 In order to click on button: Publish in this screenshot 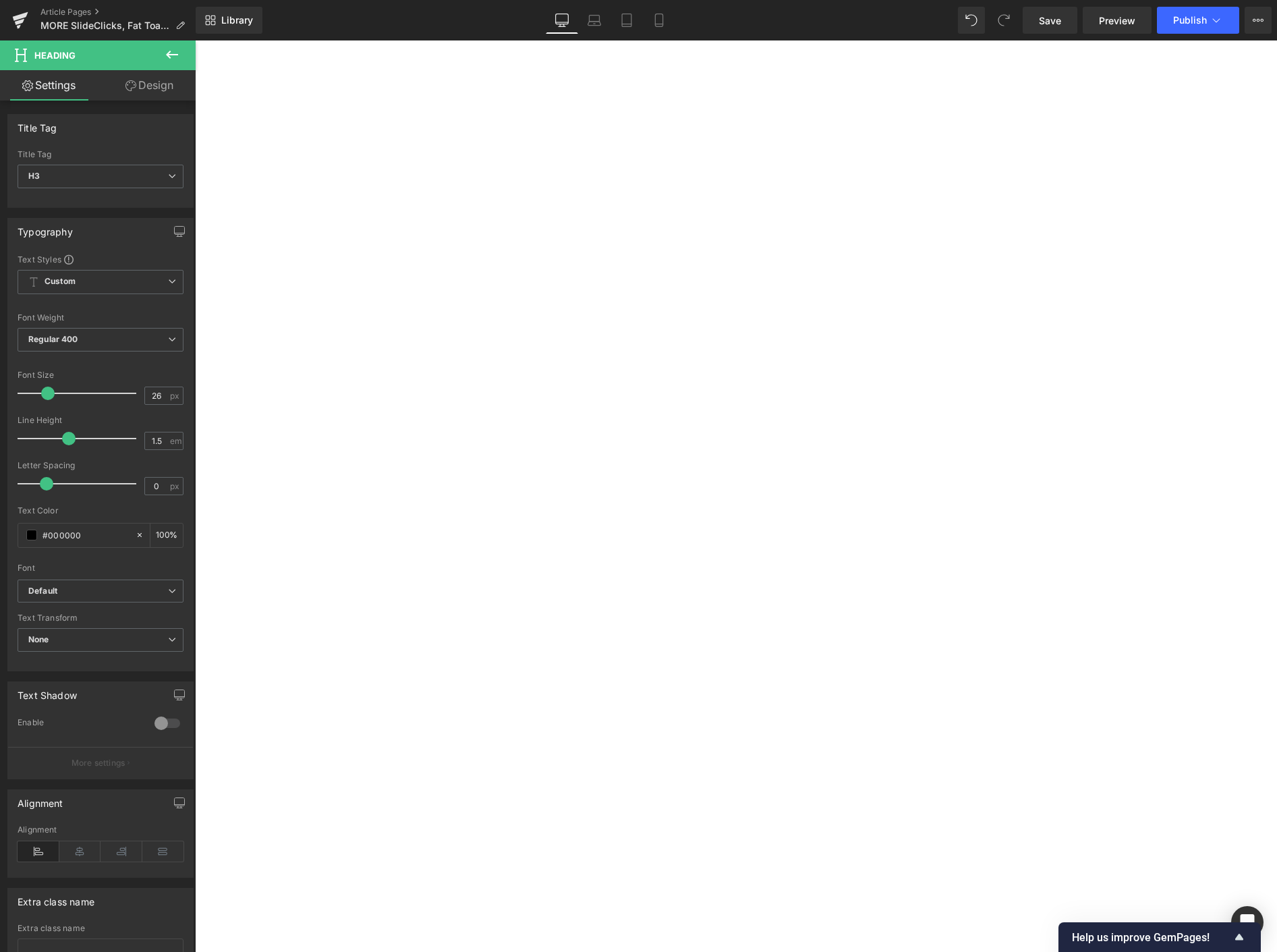, I will do `click(1198, 20)`.